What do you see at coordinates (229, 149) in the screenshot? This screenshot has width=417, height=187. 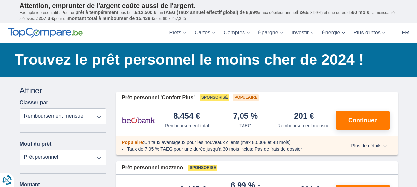 I see `li: Taux de 7,05 % TAEG pour une durée jusqu’à 30 mois inclus; Pas de frais de dossier` at bounding box center [229, 149].